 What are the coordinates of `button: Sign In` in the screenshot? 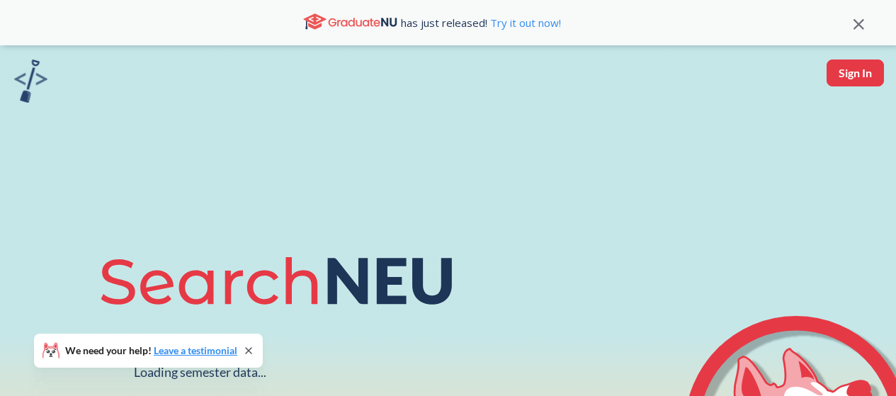 It's located at (855, 73).